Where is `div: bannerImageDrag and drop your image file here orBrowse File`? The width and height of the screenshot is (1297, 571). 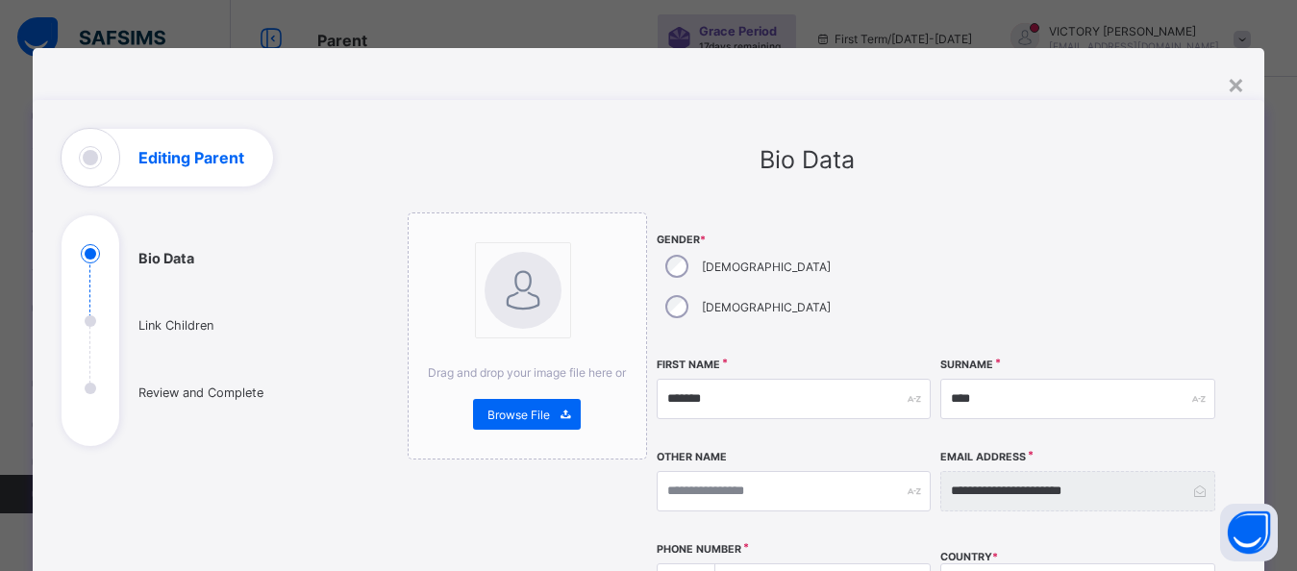 div: bannerImageDrag and drop your image file here orBrowse File is located at coordinates (527, 336).